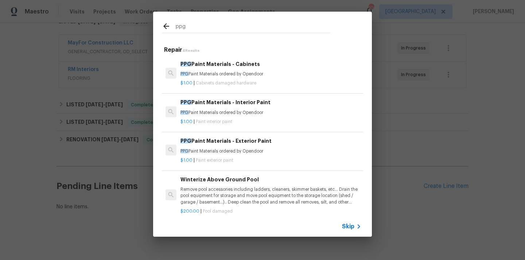 Image resolution: width=525 pixels, height=260 pixels. What do you see at coordinates (190, 211) in the screenshot?
I see `span: $200.00` at bounding box center [190, 211].